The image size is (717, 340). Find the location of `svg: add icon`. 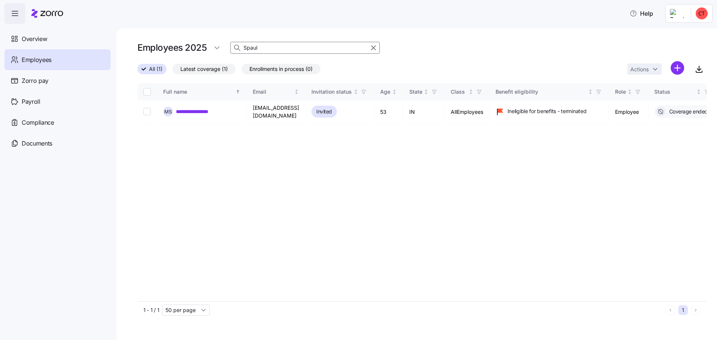

svg: add icon is located at coordinates (677, 68).